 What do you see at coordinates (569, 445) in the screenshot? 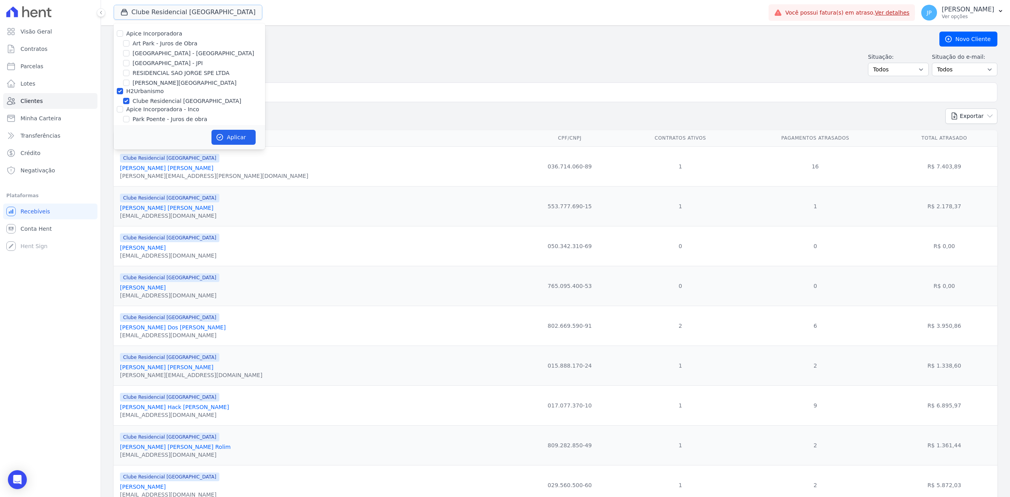
I see `td: 809.282.850-49` at bounding box center [569, 445].